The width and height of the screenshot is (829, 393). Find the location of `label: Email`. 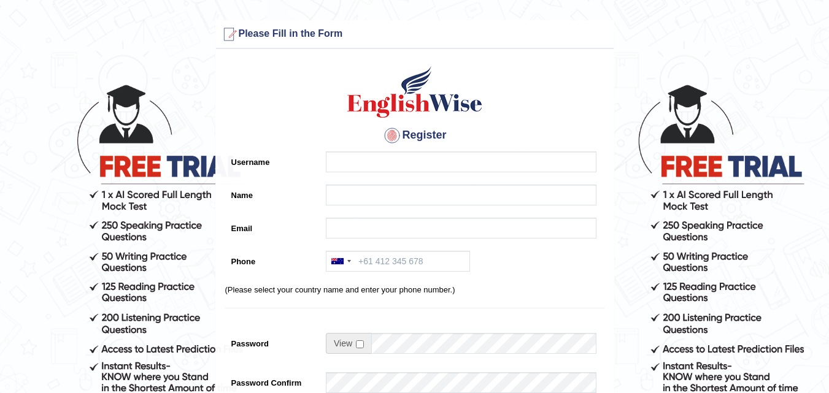

label: Email is located at coordinates (272, 226).